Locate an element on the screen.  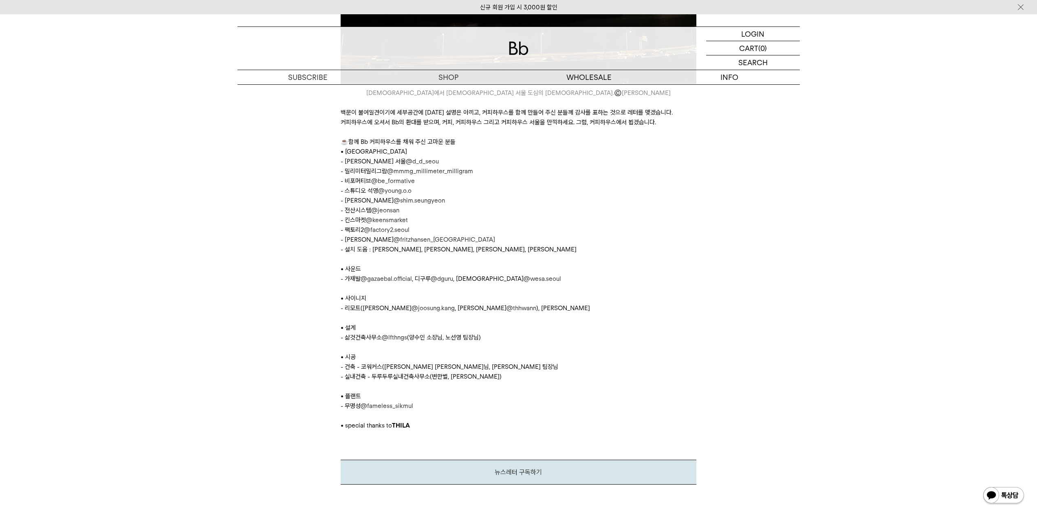
a: 신규 회원 가입 시 3,000원 할인 is located at coordinates (519, 7).